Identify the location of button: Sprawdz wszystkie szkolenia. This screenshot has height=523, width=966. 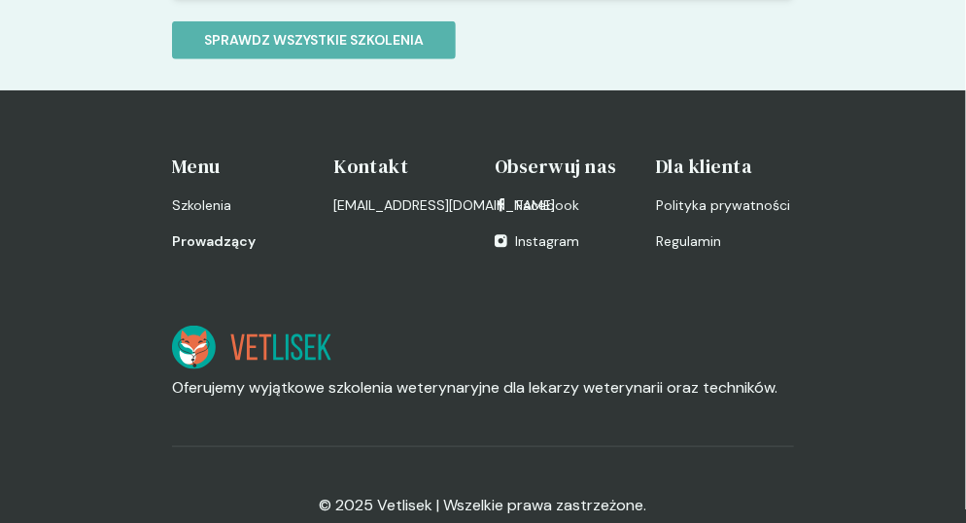
(314, 40).